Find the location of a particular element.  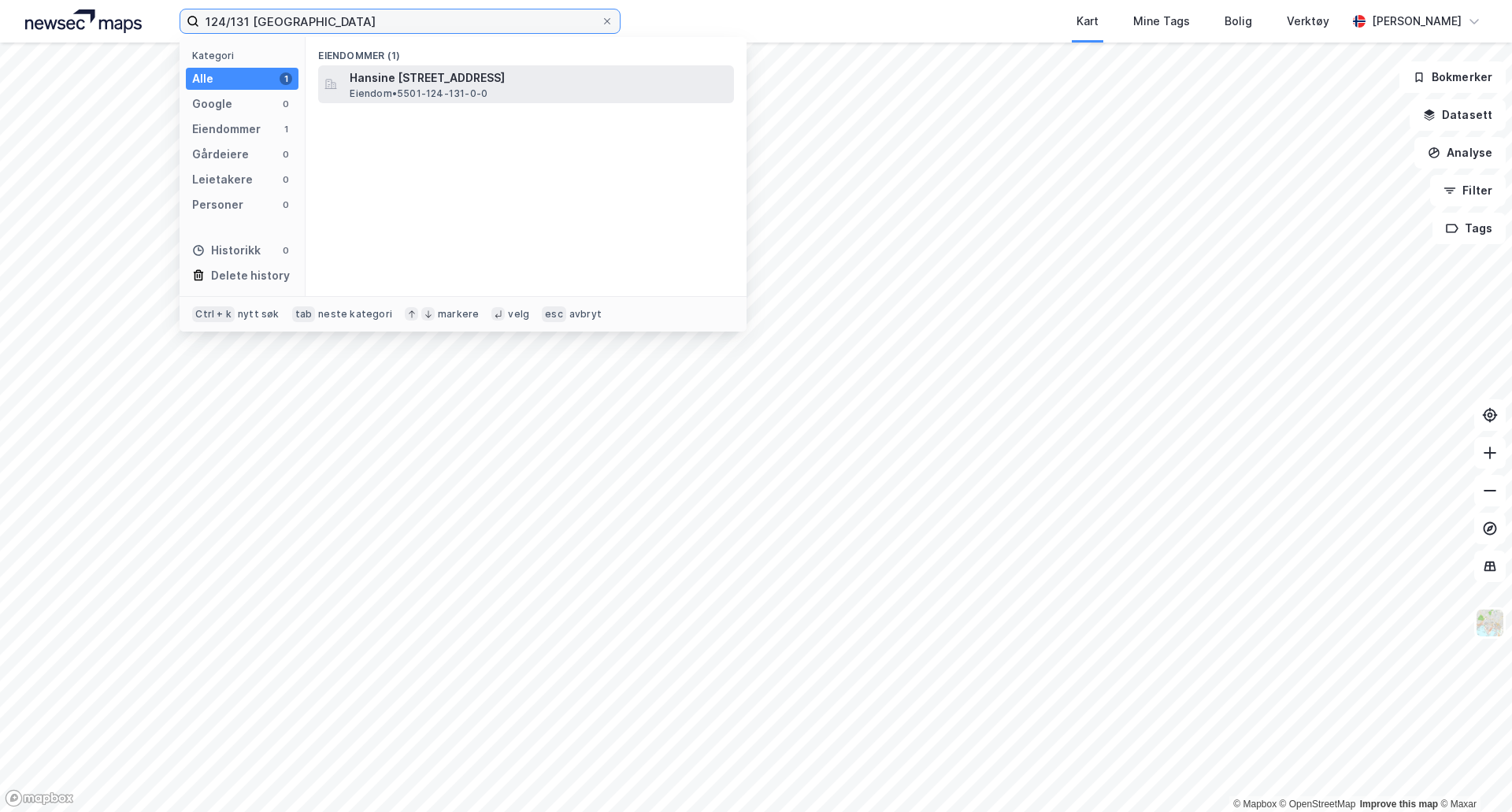

div: Bolig is located at coordinates (1237, 21).